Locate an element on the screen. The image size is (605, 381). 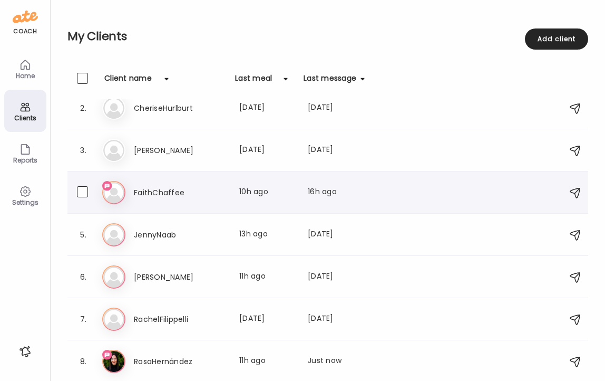
h3: JennyNaab is located at coordinates (180, 235).